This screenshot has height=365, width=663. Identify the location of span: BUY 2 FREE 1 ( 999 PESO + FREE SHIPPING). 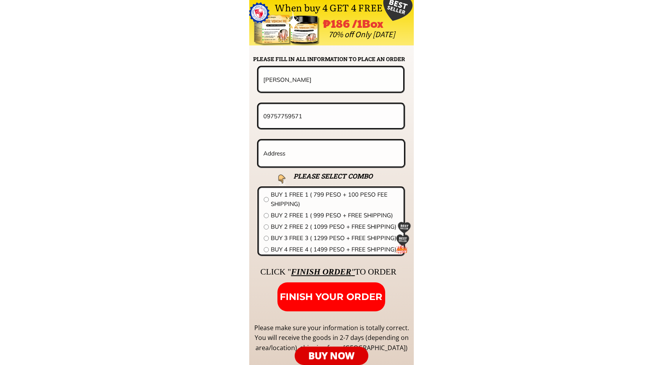
(335, 215).